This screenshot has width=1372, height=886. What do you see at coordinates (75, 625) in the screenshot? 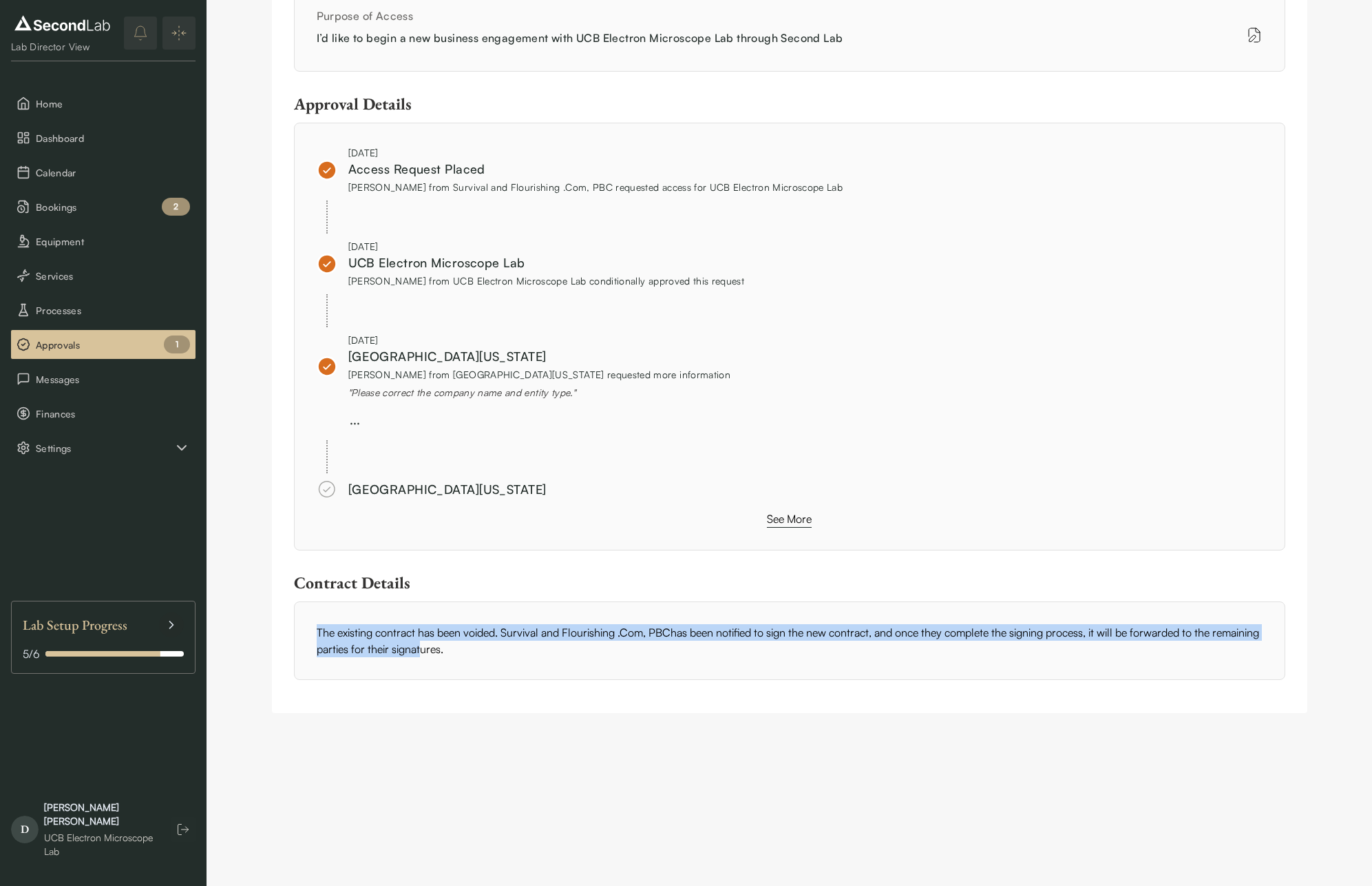
I see `span: Lab Setup Progress` at bounding box center [75, 625].